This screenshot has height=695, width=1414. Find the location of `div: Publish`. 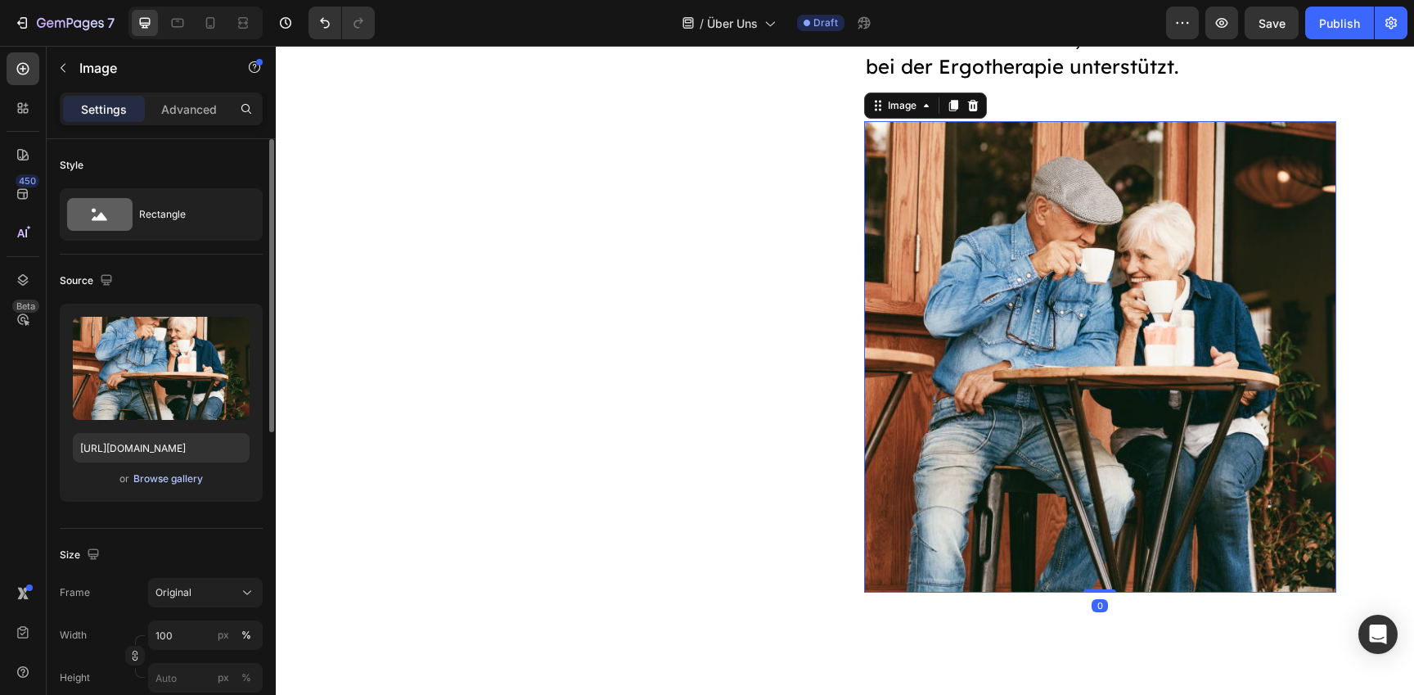

div: Publish is located at coordinates (1339, 23).